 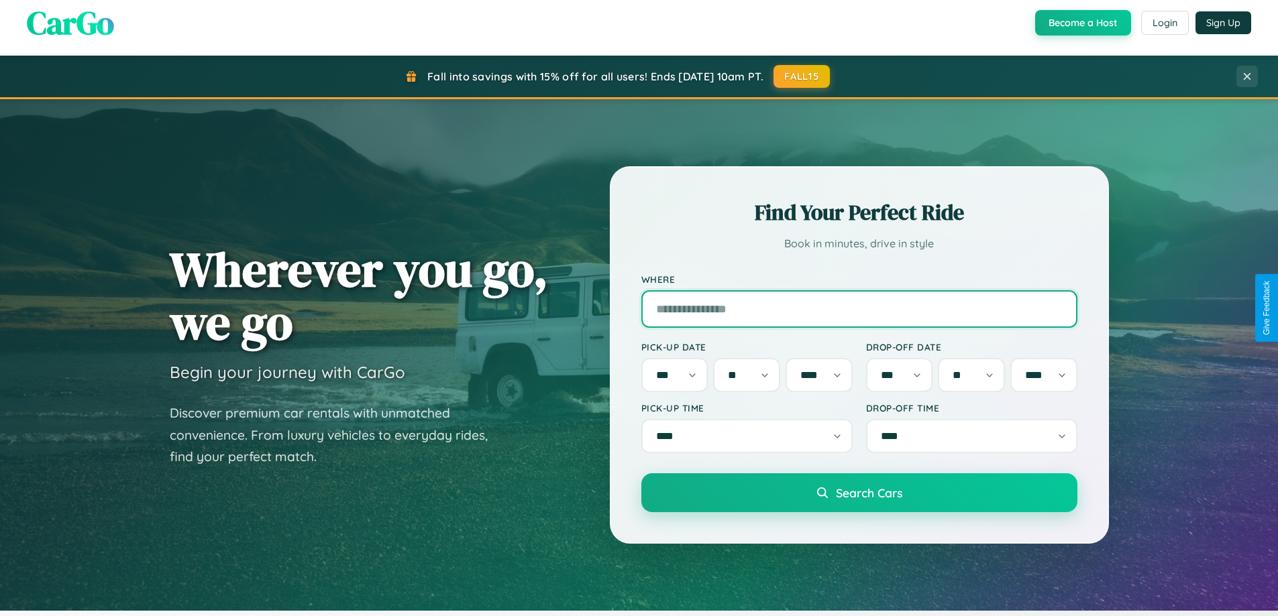 What do you see at coordinates (859, 493) in the screenshot?
I see `button: Search Cars` at bounding box center [859, 493].